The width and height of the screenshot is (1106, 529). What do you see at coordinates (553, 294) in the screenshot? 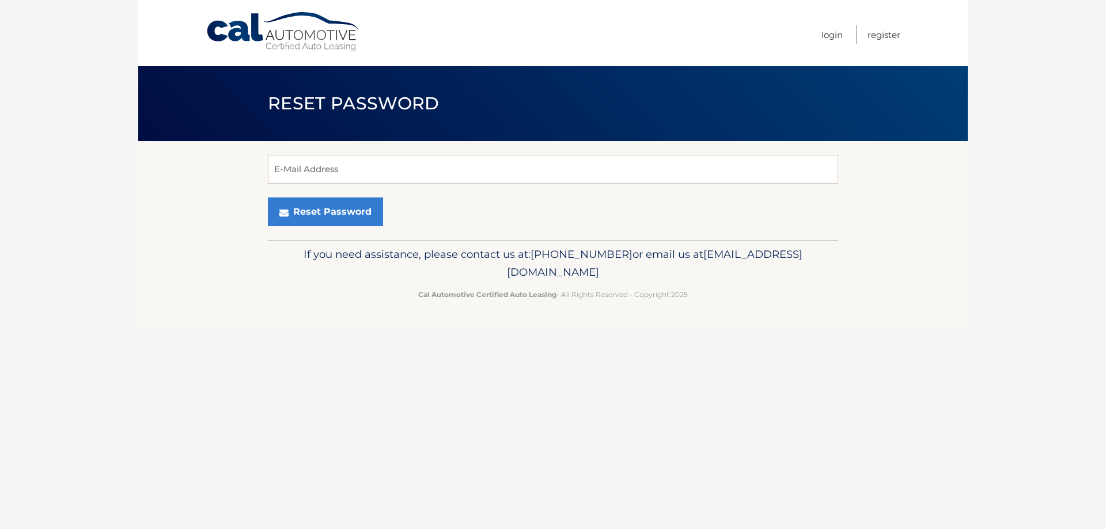
I see `p: - All Rights Reserved - Copyright 2025` at bounding box center [553, 294].